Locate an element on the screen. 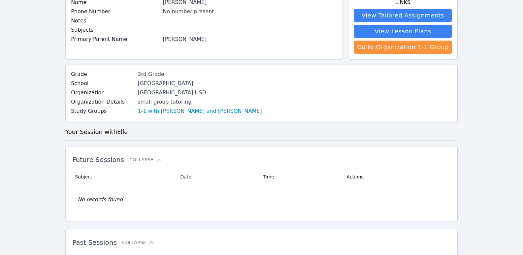 This screenshot has width=523, height=255. label: School is located at coordinates (102, 84).